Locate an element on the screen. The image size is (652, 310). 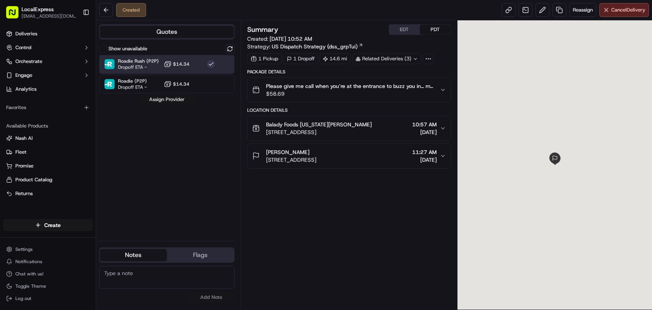
button: Reassign is located at coordinates (583, 10).